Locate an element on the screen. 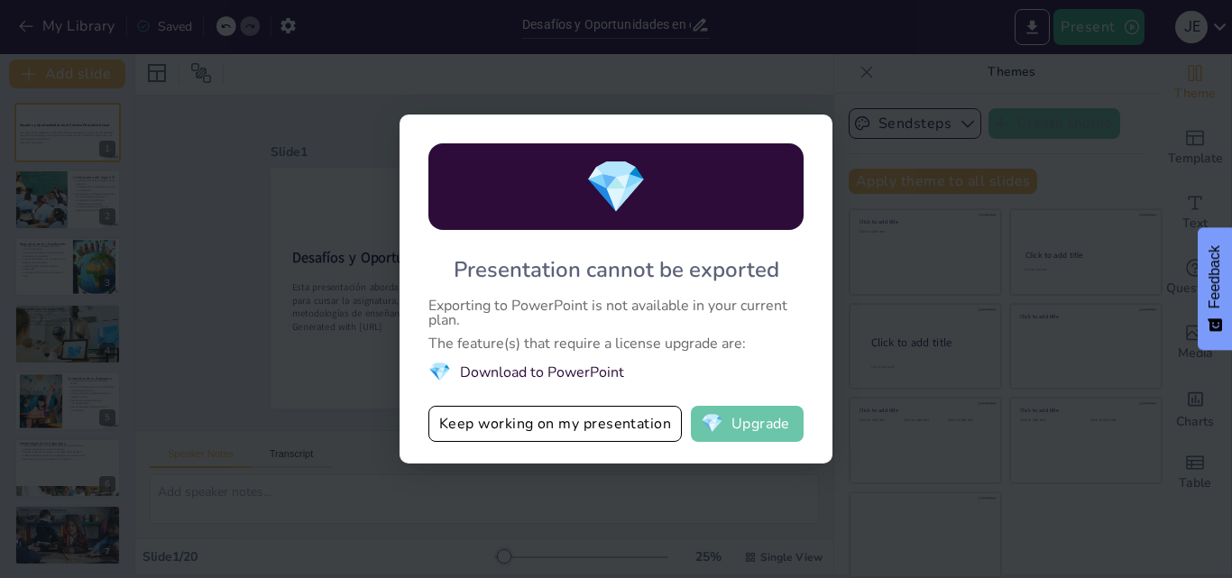  div: The feature(s) that require a license upgrade are: is located at coordinates (616, 344).